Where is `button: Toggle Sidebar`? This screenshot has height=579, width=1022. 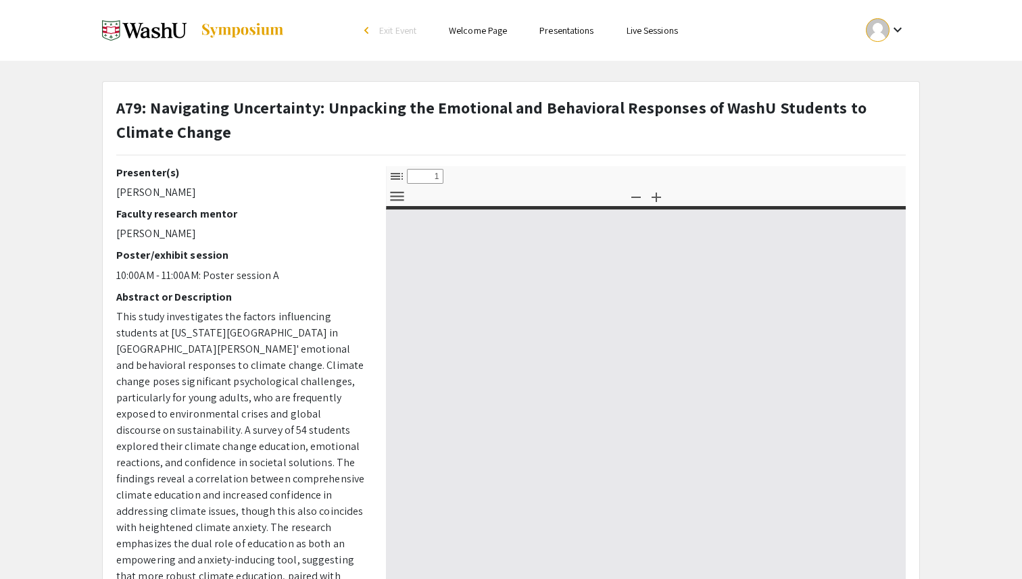
button: Toggle Sidebar is located at coordinates (397, 176).